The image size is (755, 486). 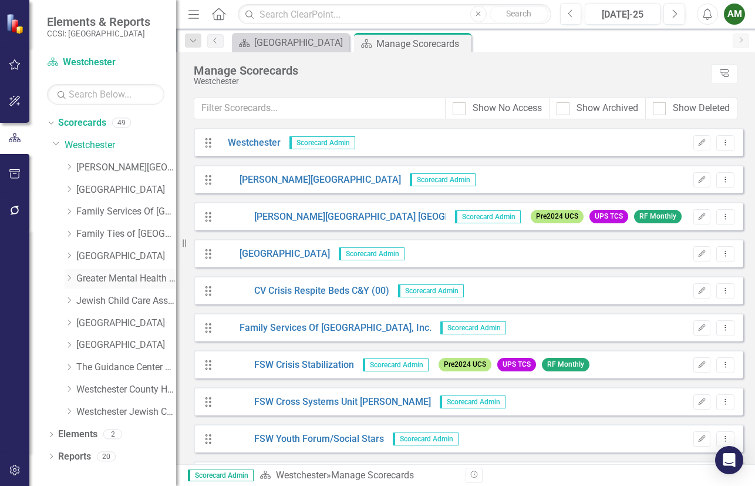 What do you see at coordinates (519, 14) in the screenshot?
I see `button: Search` at bounding box center [519, 14].